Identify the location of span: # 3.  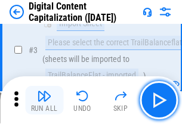
(33, 50).